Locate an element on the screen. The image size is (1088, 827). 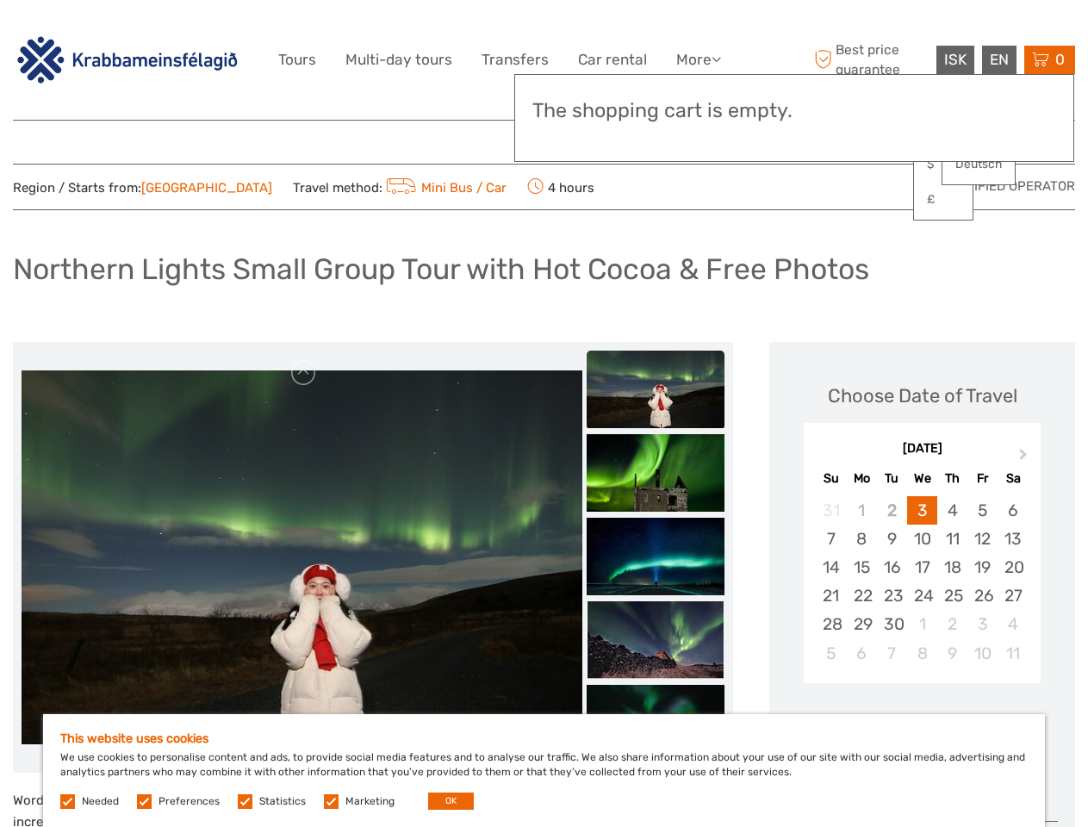
div: Choose Tuesday, October 7th, 2025 is located at coordinates (892, 653).